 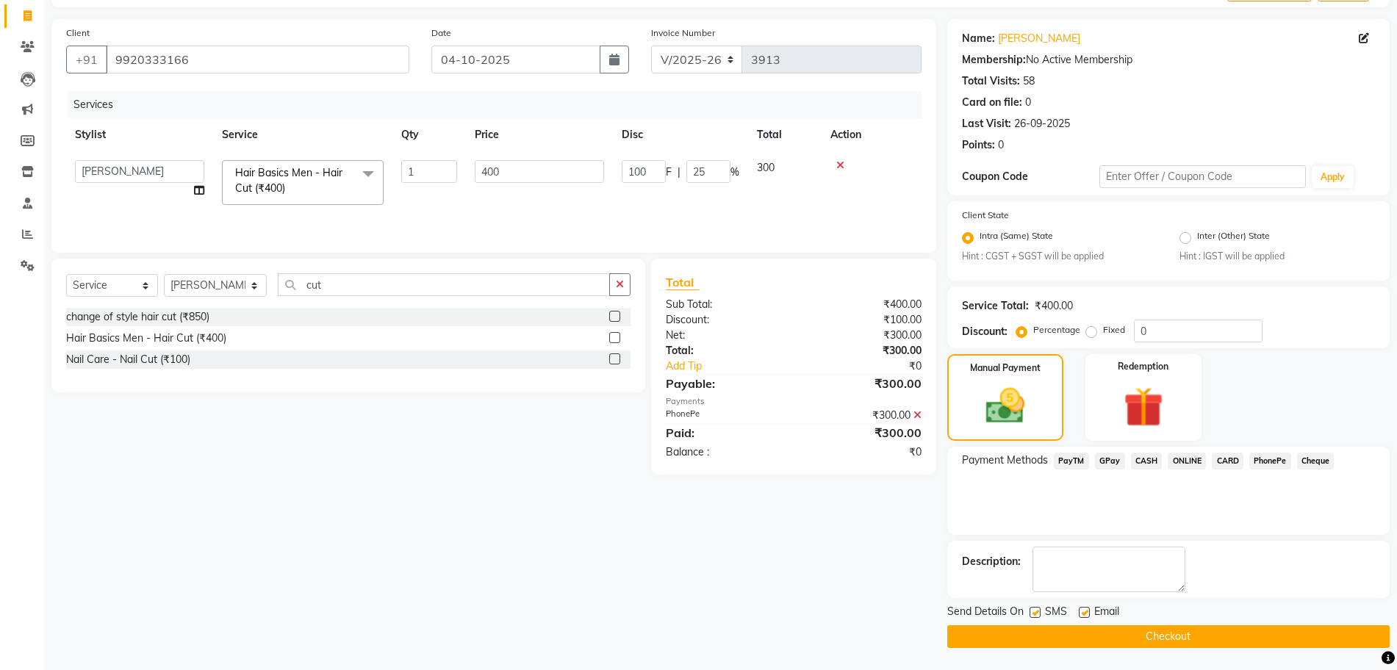 What do you see at coordinates (794, 401) in the screenshot?
I see `div: Payments` at bounding box center [794, 401].